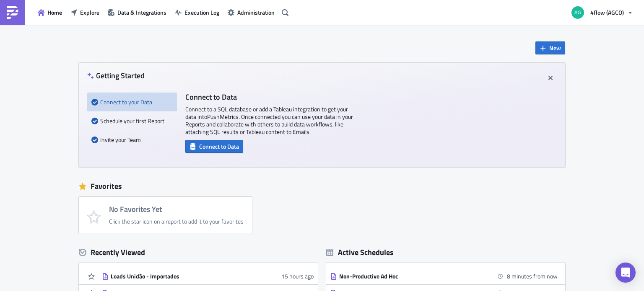 This screenshot has height=291, width=644. Describe the element at coordinates (90, 12) in the screenshot. I see `span: Explore` at that location.